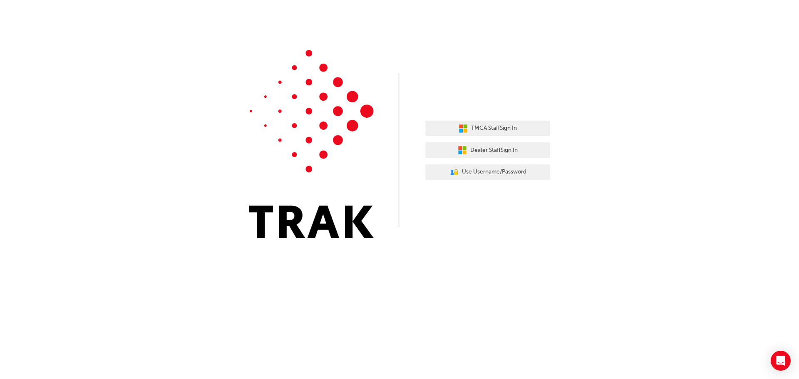 This screenshot has width=799, height=379. What do you see at coordinates (311, 144) in the screenshot?
I see `img: Trak` at bounding box center [311, 144].